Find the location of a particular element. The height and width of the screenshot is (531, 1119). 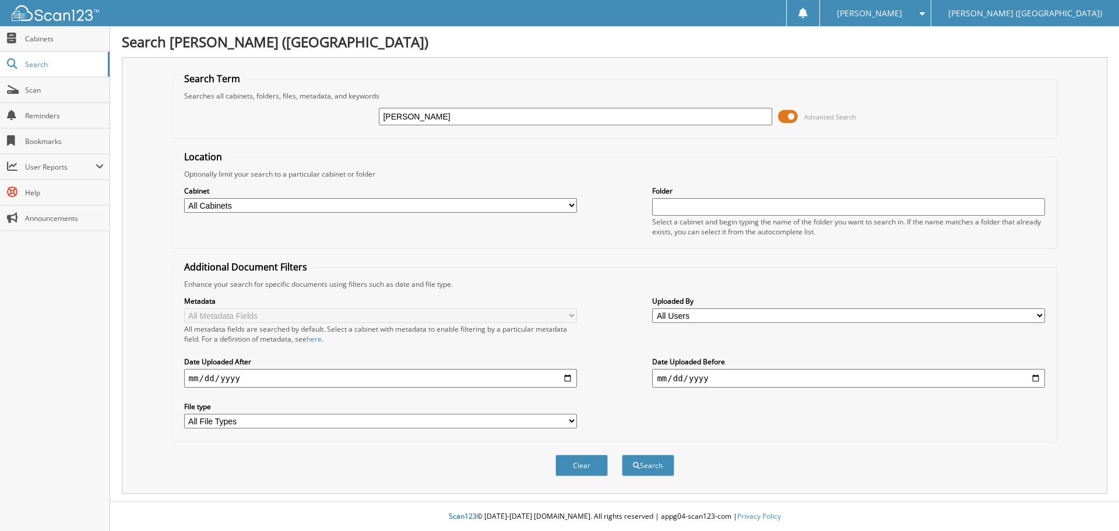

div: Chat Widget is located at coordinates (1090, 503).